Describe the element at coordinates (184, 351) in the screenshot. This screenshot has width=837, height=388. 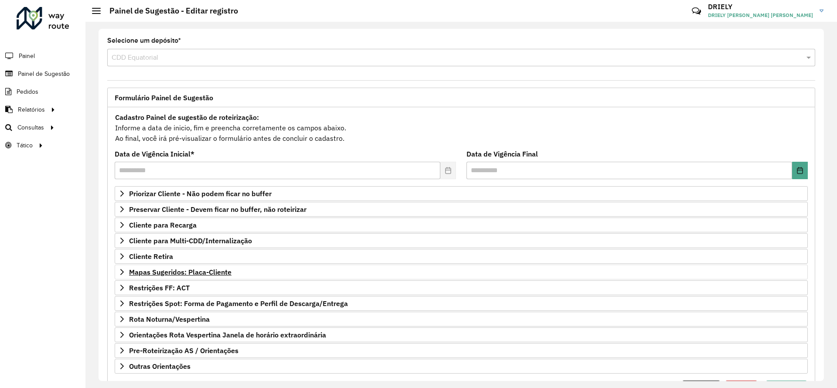
I see `span: Pre-Roteirização AS / Orientações` at that location.